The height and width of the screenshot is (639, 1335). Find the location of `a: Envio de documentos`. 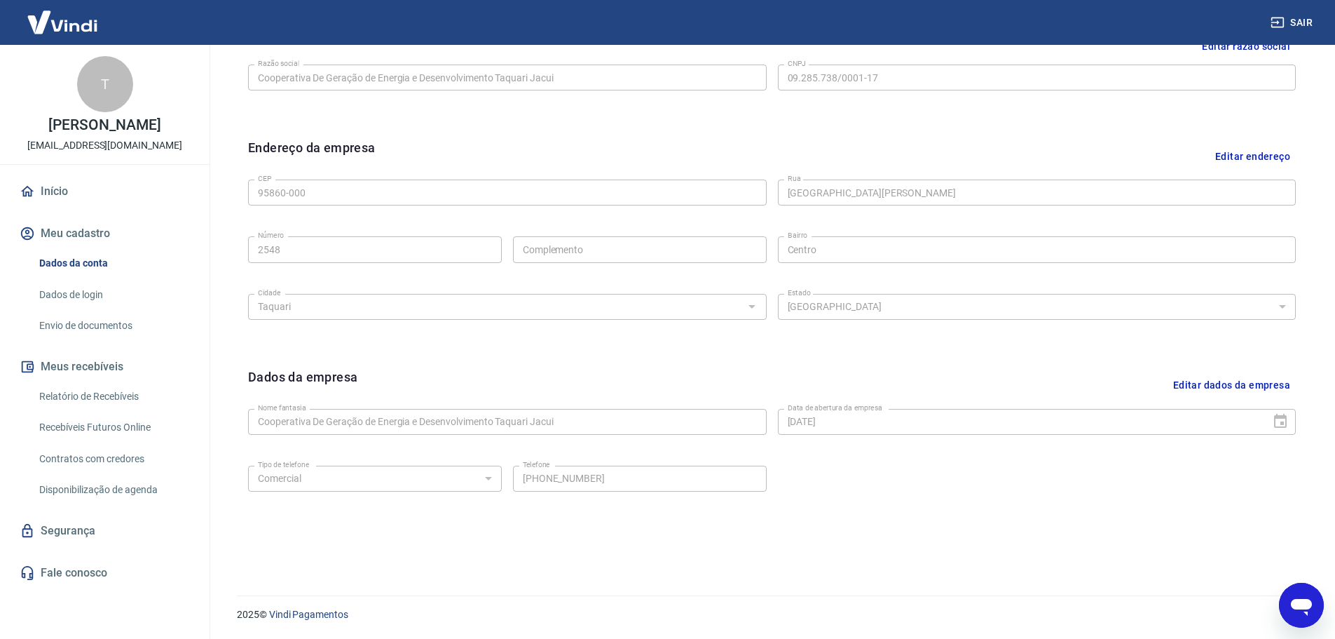

a: Envio de documentos is located at coordinates (113, 325).